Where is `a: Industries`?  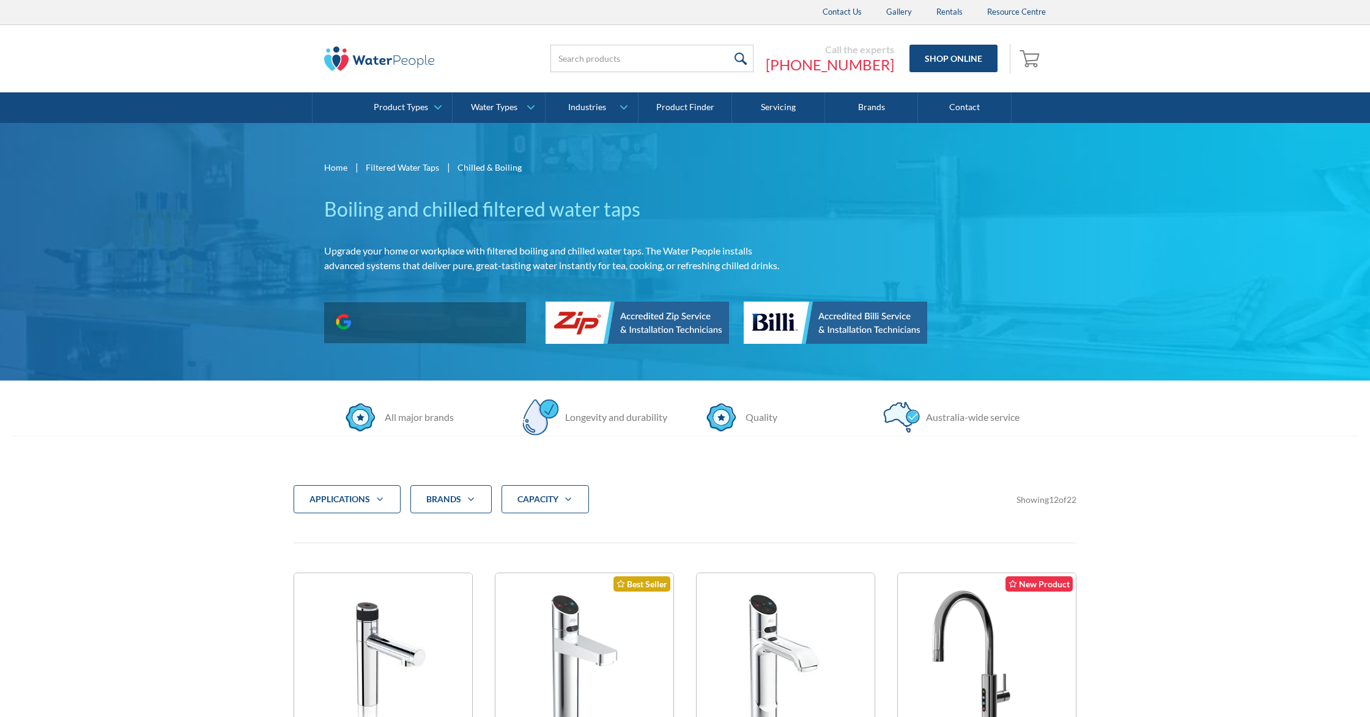
a: Industries is located at coordinates (591, 108).